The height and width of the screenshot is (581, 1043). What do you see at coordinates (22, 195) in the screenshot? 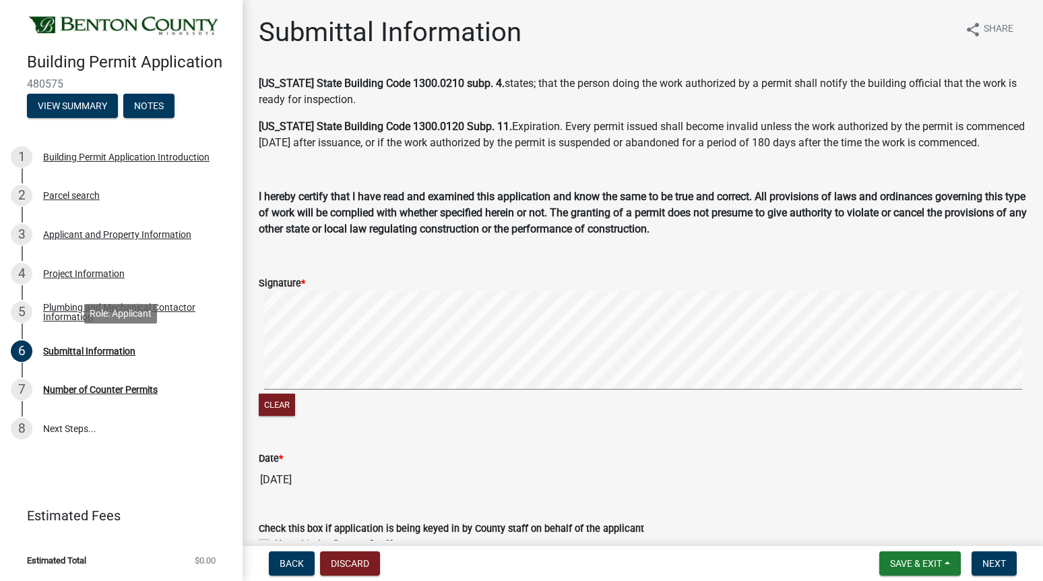
I see `div: 2` at bounding box center [22, 195].